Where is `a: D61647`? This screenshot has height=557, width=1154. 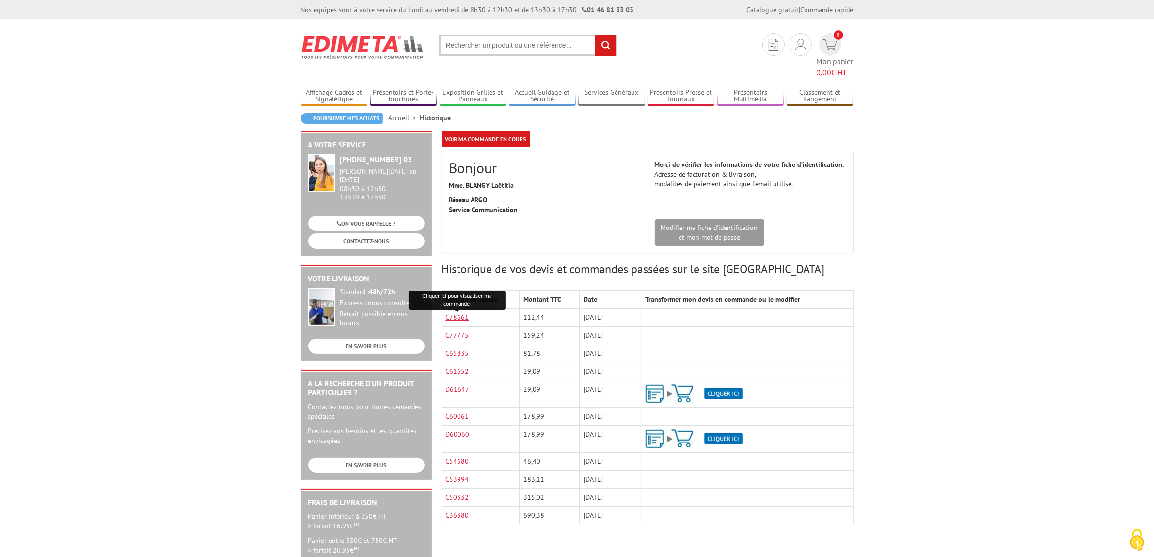 a: D61647 is located at coordinates (458, 389).